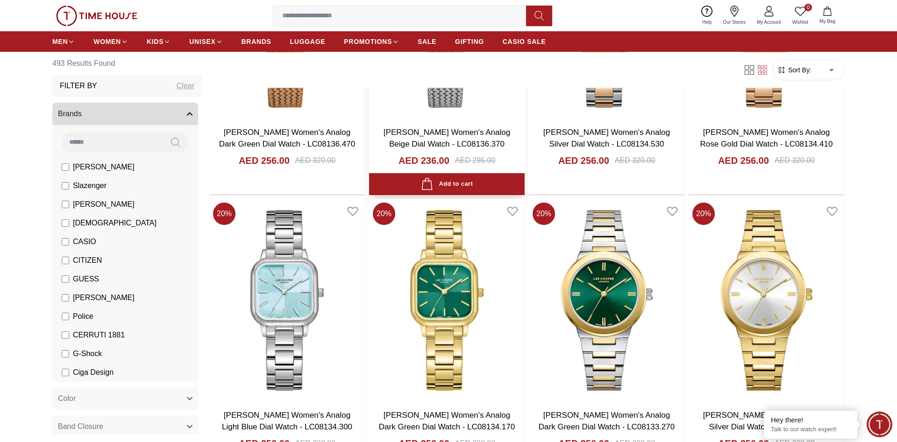  I want to click on span: My Bag, so click(827, 21).